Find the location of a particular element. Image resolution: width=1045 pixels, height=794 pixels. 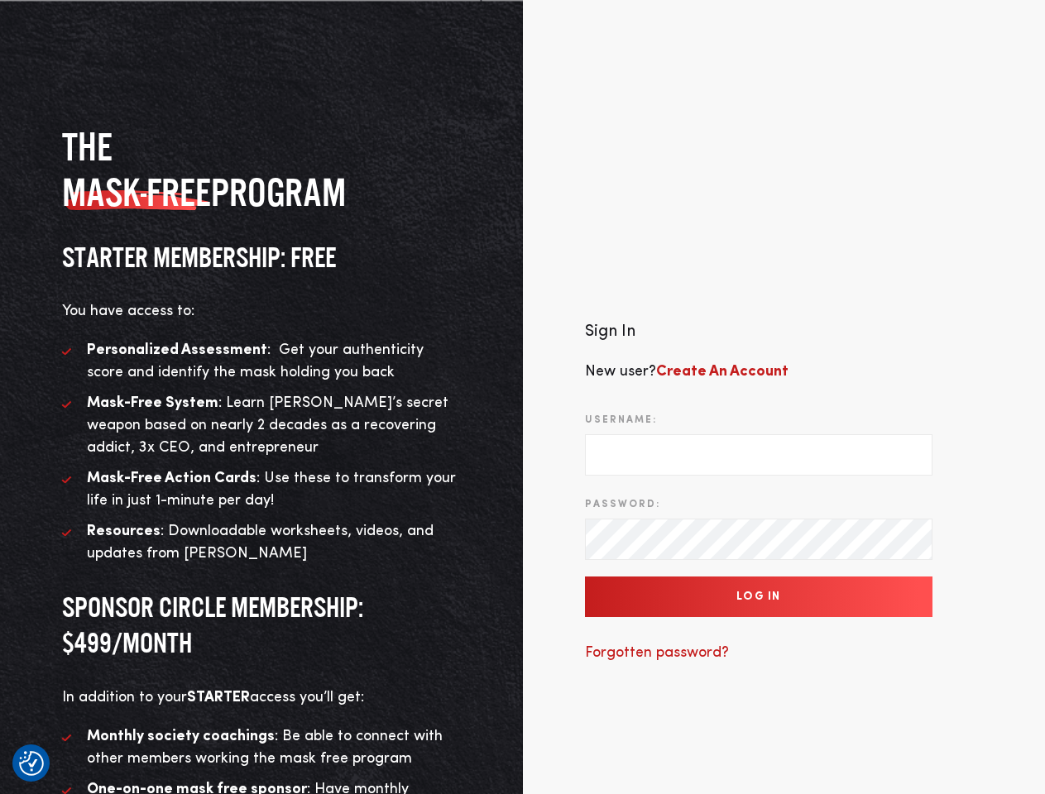

span: MASK-FREE is located at coordinates (137, 192).